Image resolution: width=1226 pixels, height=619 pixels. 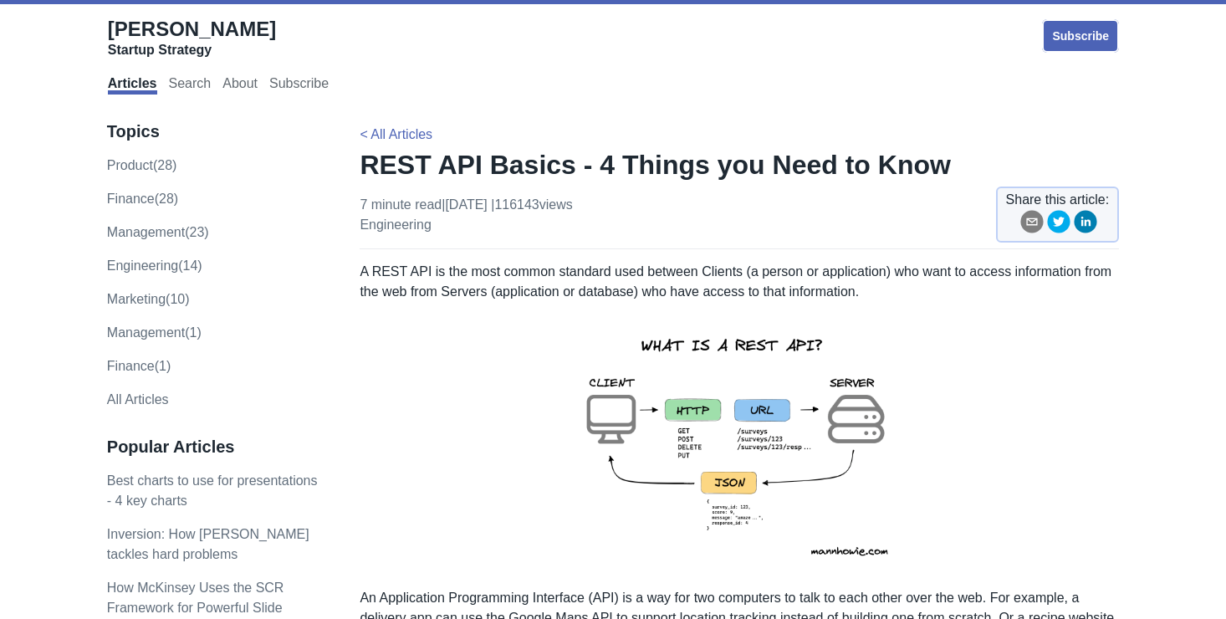 What do you see at coordinates (240, 85) in the screenshot?
I see `a: About` at bounding box center [240, 85].